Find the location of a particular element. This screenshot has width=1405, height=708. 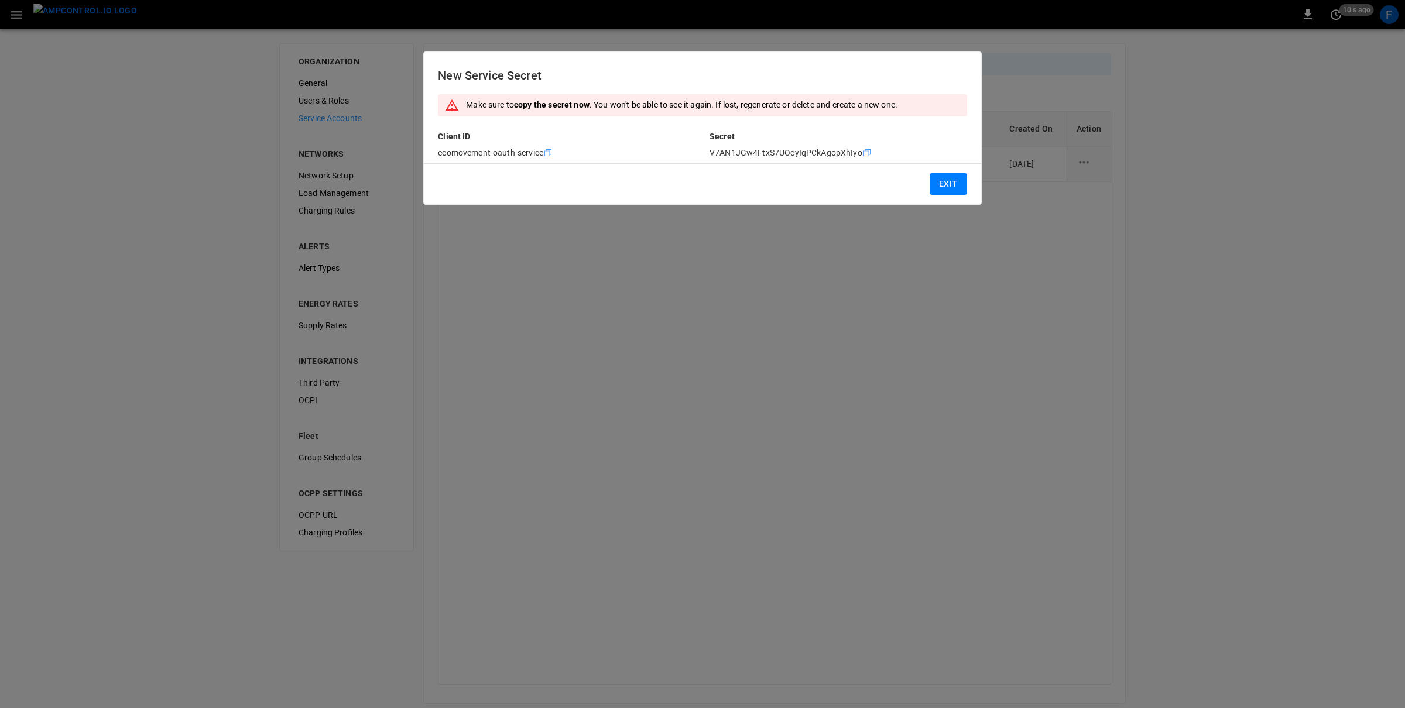

p: V7AN1JGw4FtxS7UOcyIqPCkAgopXhIyo is located at coordinates (786, 153).